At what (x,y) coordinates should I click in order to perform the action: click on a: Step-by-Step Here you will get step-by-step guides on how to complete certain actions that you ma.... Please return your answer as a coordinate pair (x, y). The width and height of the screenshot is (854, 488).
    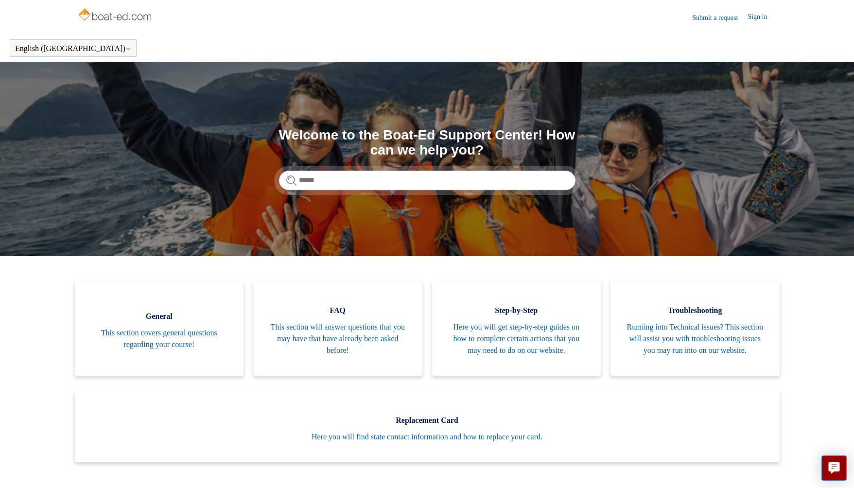
    Looking at the image, I should click on (517, 328).